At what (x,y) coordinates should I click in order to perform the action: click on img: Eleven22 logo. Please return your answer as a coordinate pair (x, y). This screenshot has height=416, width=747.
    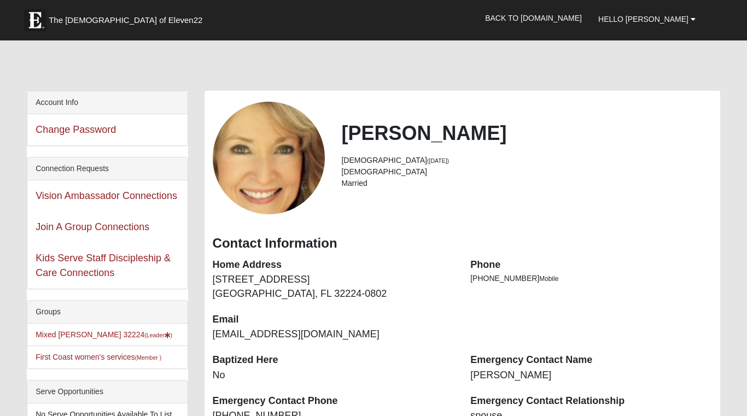
    Looking at the image, I should click on (35, 20).